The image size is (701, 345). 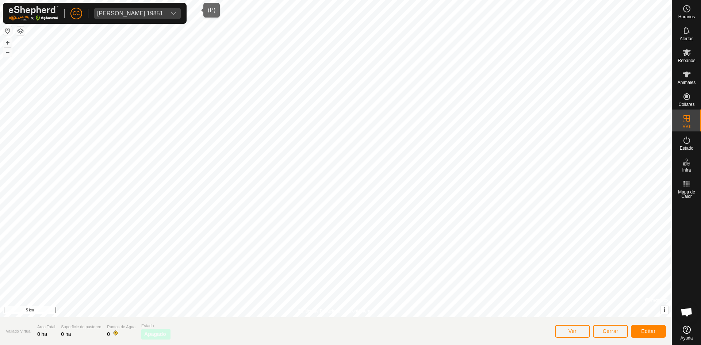 What do you see at coordinates (8, 31) in the screenshot?
I see `button: Restablecer Mapa` at bounding box center [8, 31].